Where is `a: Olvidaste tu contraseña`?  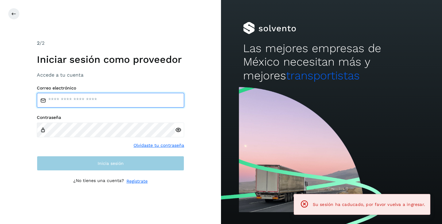
a: Olvidaste tu contraseña is located at coordinates (159, 145).